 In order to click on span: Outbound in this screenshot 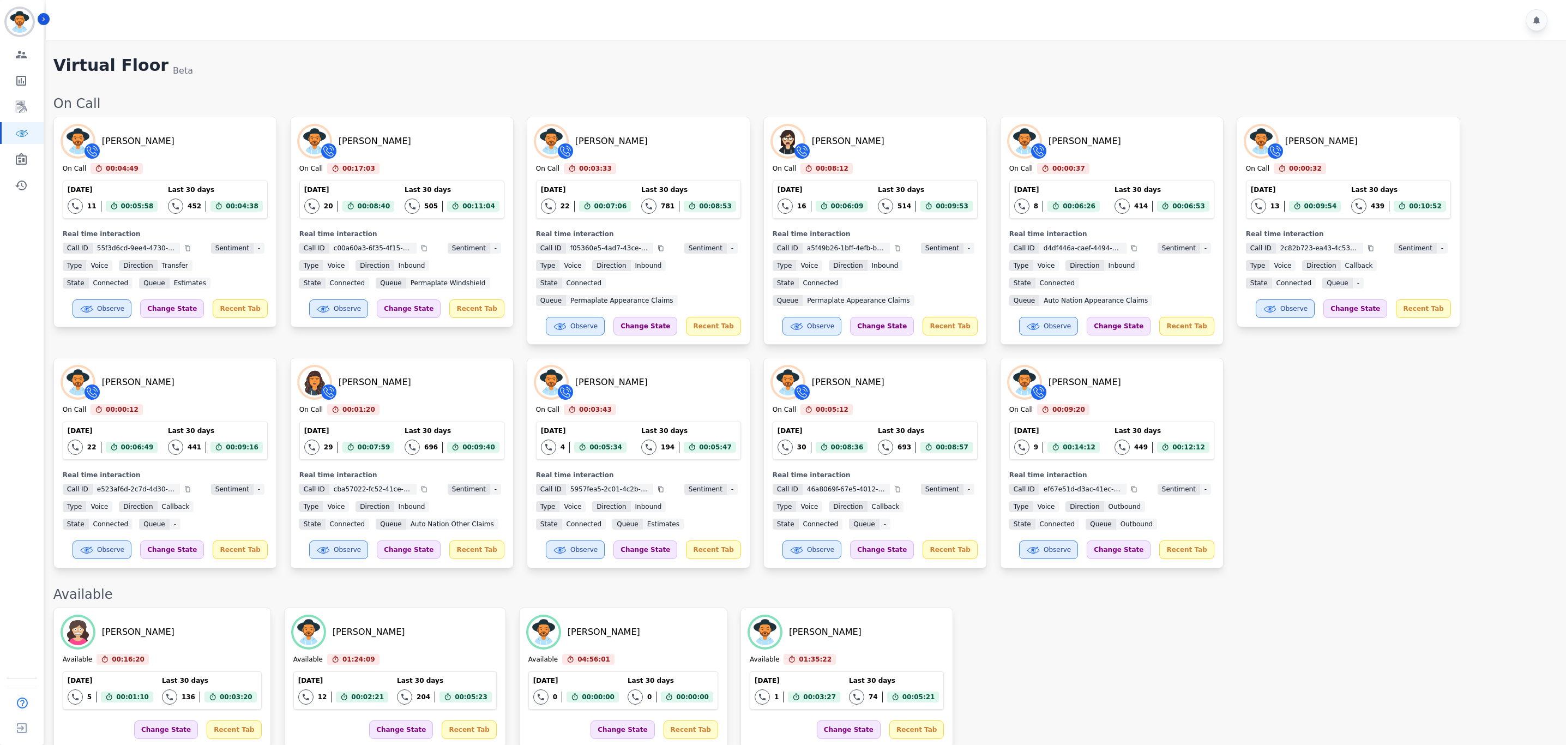, I will do `click(1137, 524)`.